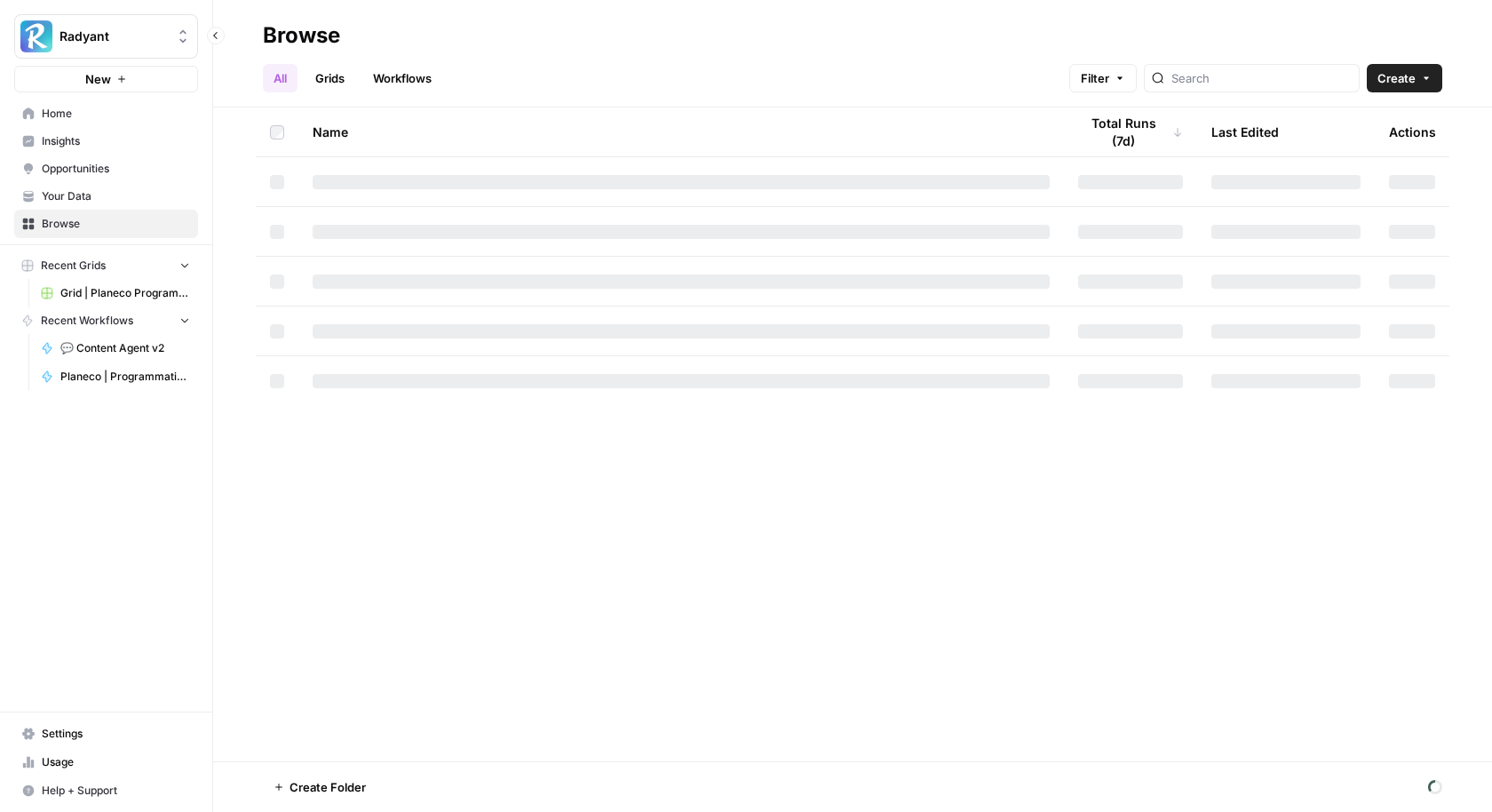  I want to click on span: 💬 Content Agent v2, so click(125, 348).